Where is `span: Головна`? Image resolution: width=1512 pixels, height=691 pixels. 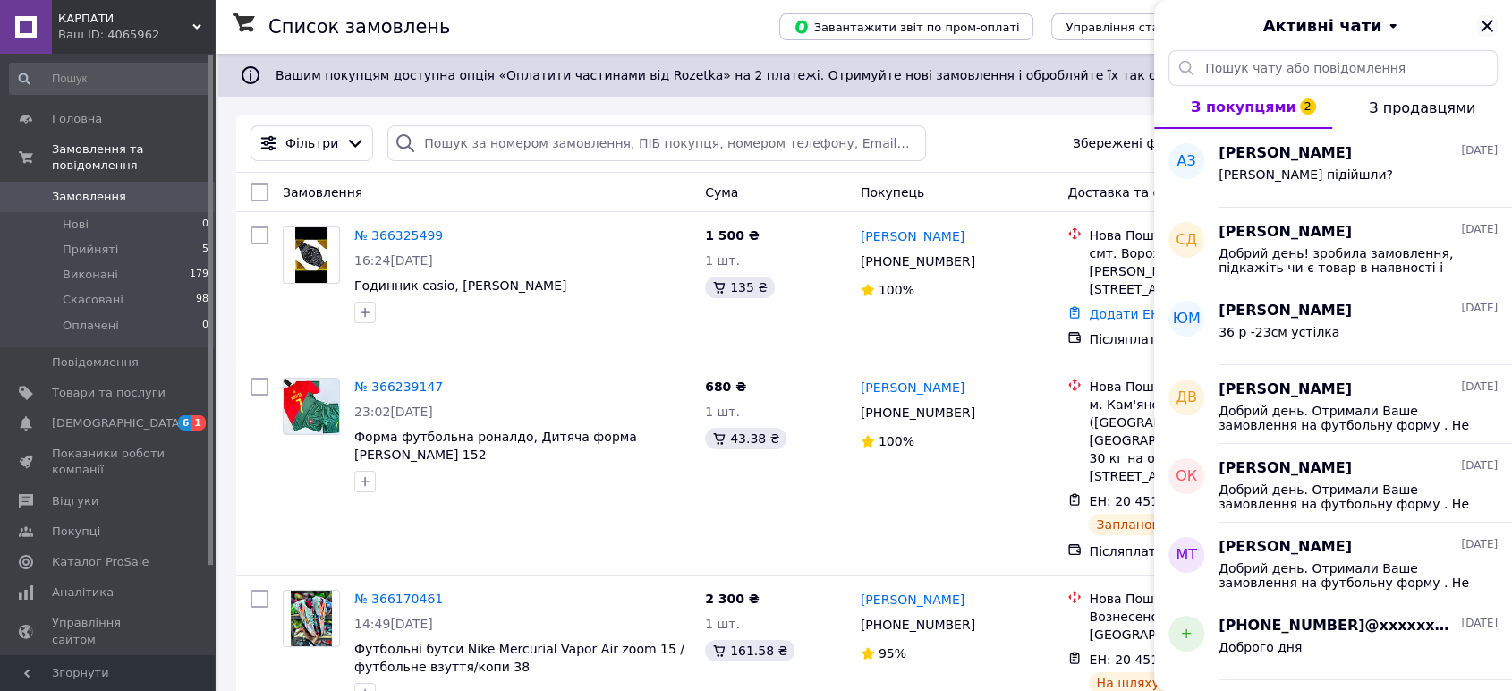 span: Головна is located at coordinates (77, 119).